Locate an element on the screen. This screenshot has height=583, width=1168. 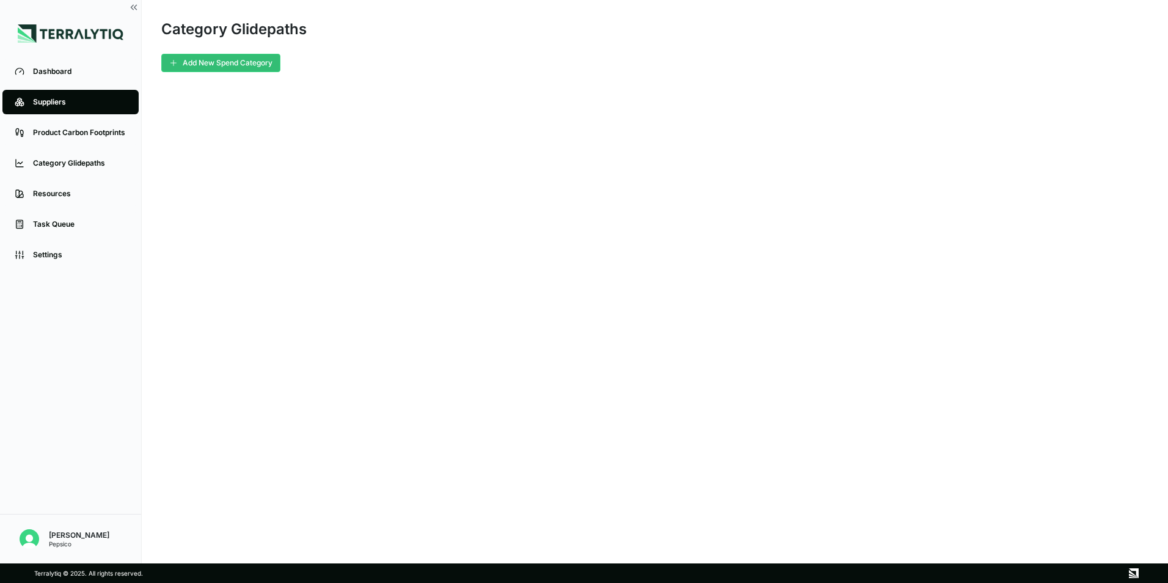
button: Add New Spend Category is located at coordinates (220, 63).